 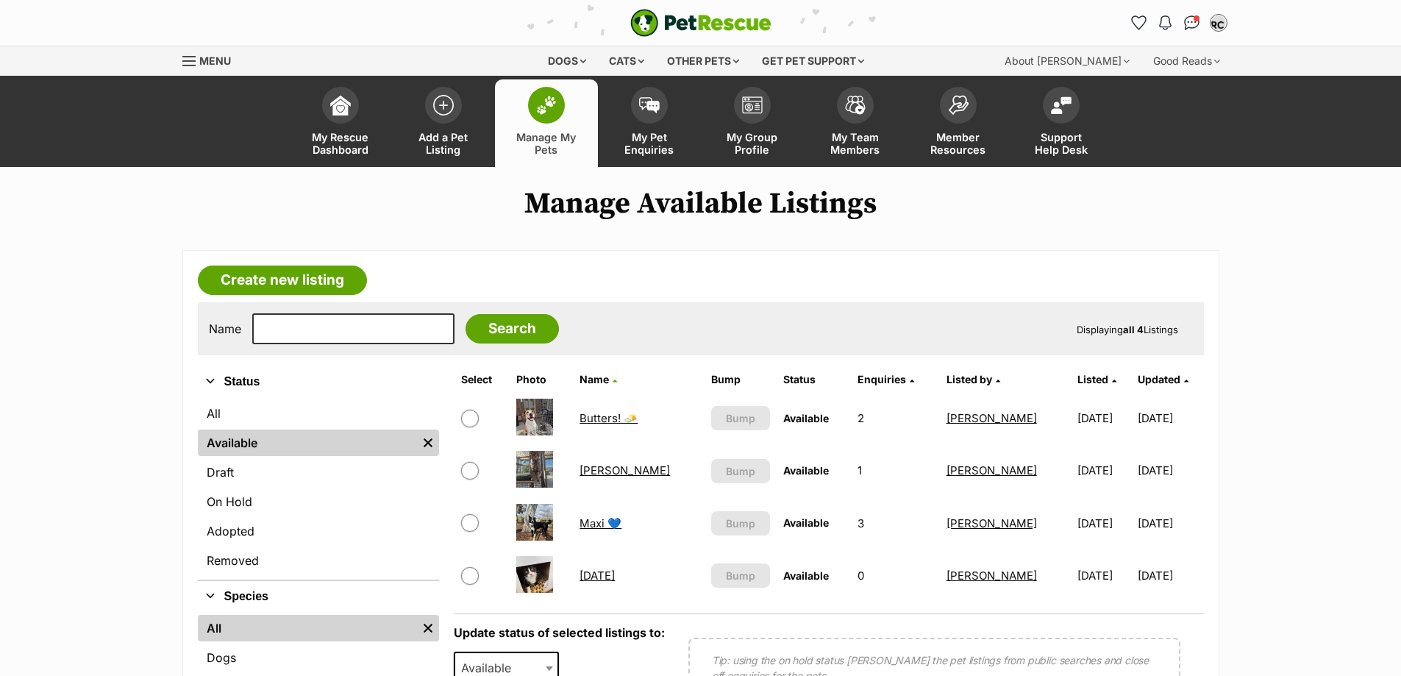 I want to click on a: My Team Members, so click(x=855, y=123).